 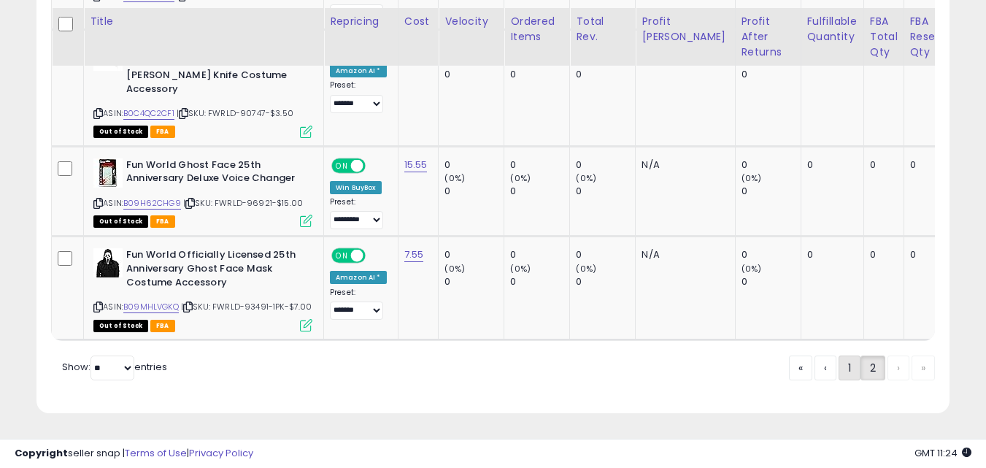 What do you see at coordinates (418, 21) in the screenshot?
I see `div: Cost` at bounding box center [418, 21].